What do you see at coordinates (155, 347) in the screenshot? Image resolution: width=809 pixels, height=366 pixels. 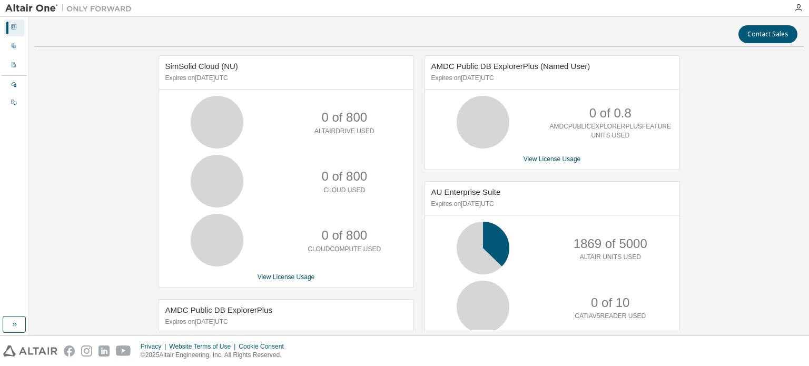 I see `div: Privacy` at bounding box center [155, 347].